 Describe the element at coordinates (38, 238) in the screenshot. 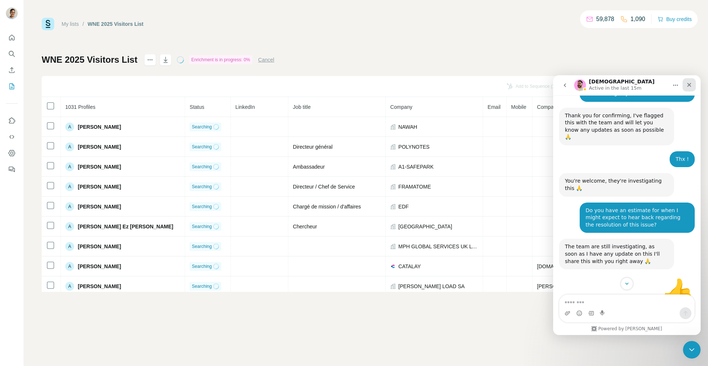

I see `button: Gif picker` at that location.